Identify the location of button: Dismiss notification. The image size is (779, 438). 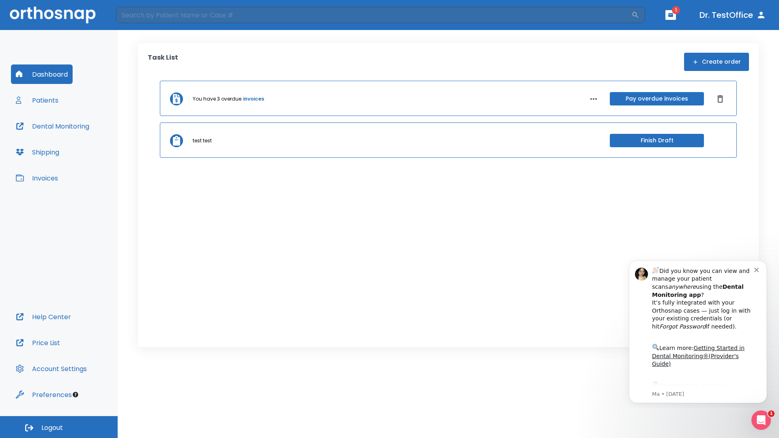
(141, 16).